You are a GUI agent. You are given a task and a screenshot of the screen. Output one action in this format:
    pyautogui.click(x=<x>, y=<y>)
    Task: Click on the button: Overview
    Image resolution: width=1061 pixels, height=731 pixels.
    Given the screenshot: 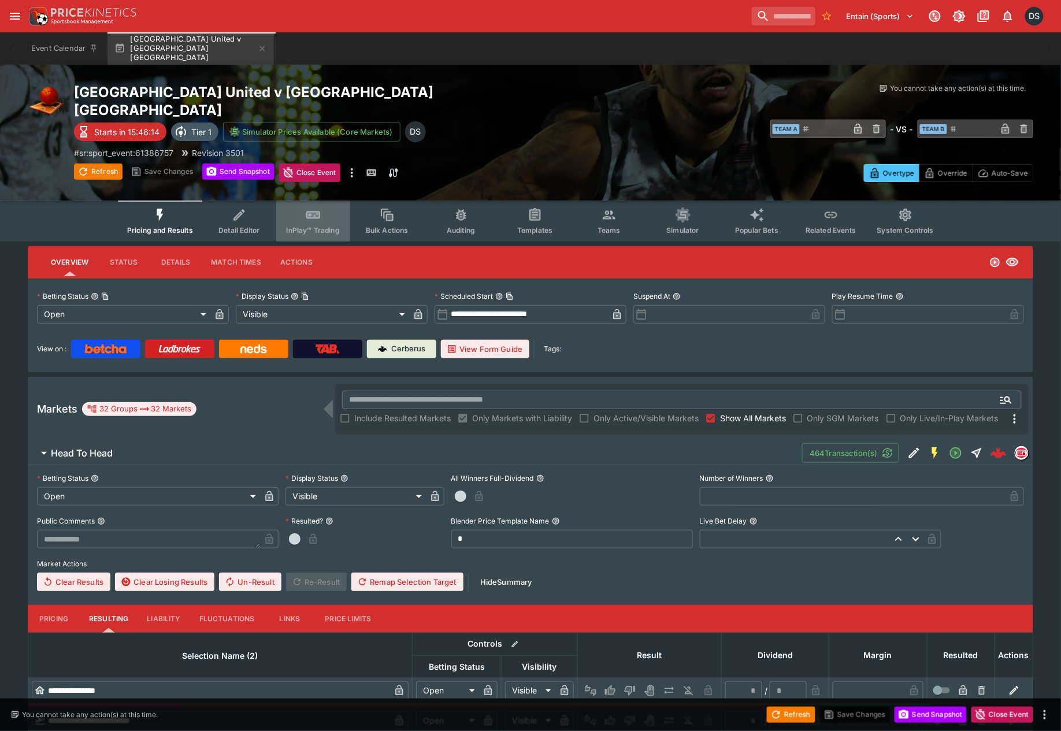 What is the action you would take?
    pyautogui.click(x=69, y=262)
    